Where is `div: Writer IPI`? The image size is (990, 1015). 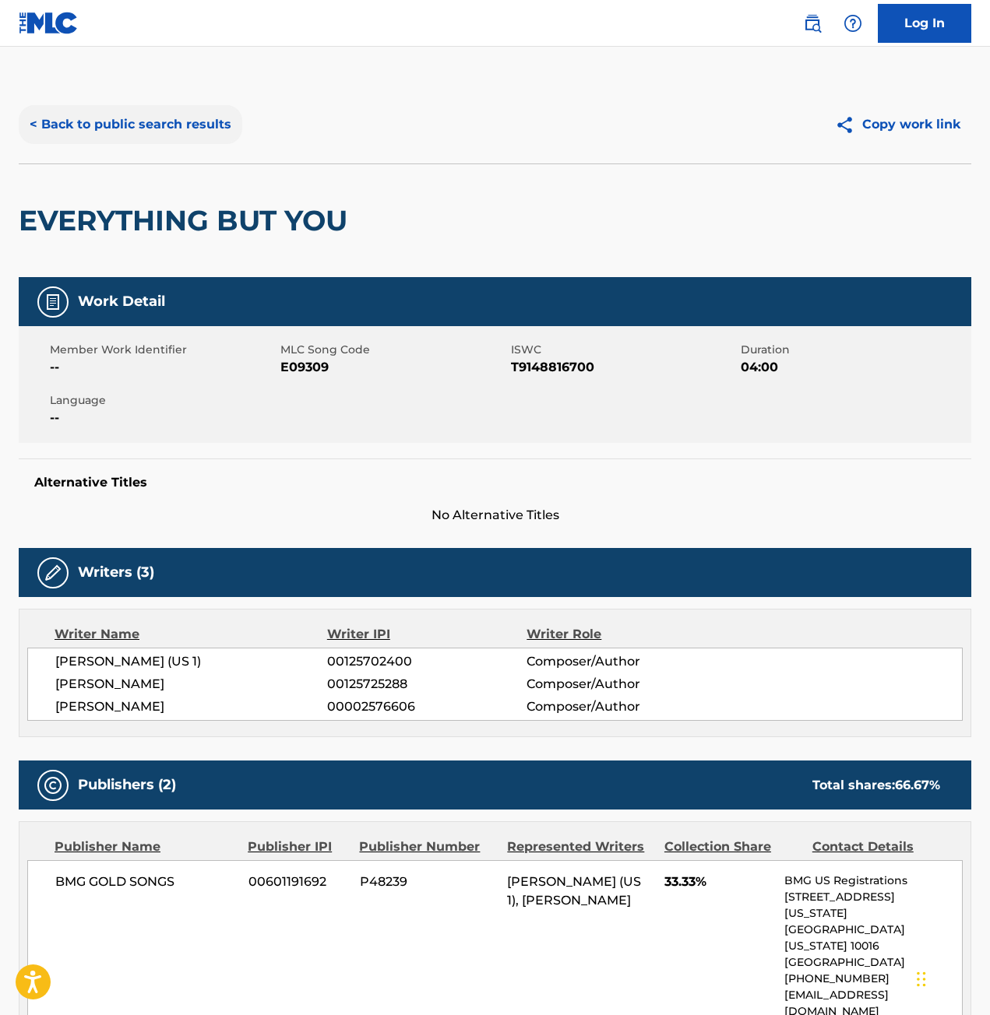
div: Writer IPI is located at coordinates (427, 635).